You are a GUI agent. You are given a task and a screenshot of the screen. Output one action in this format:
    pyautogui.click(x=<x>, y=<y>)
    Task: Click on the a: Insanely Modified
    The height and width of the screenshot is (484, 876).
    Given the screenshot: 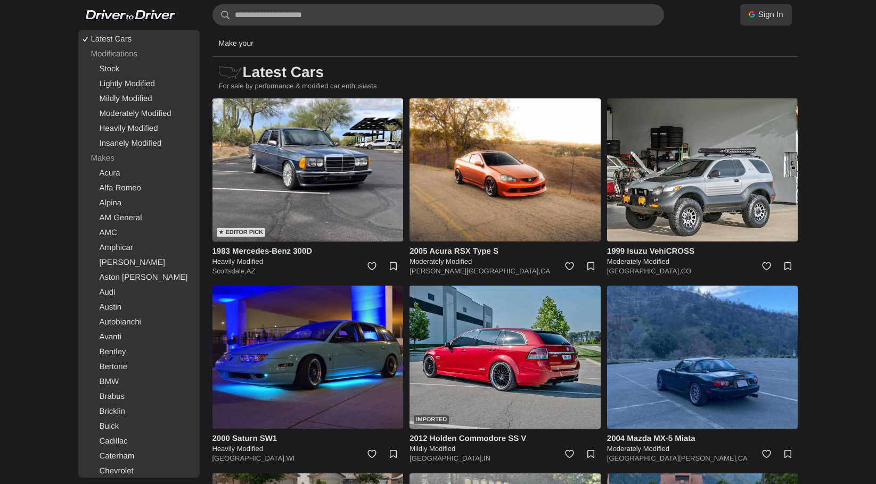 What is the action you would take?
    pyautogui.click(x=139, y=144)
    